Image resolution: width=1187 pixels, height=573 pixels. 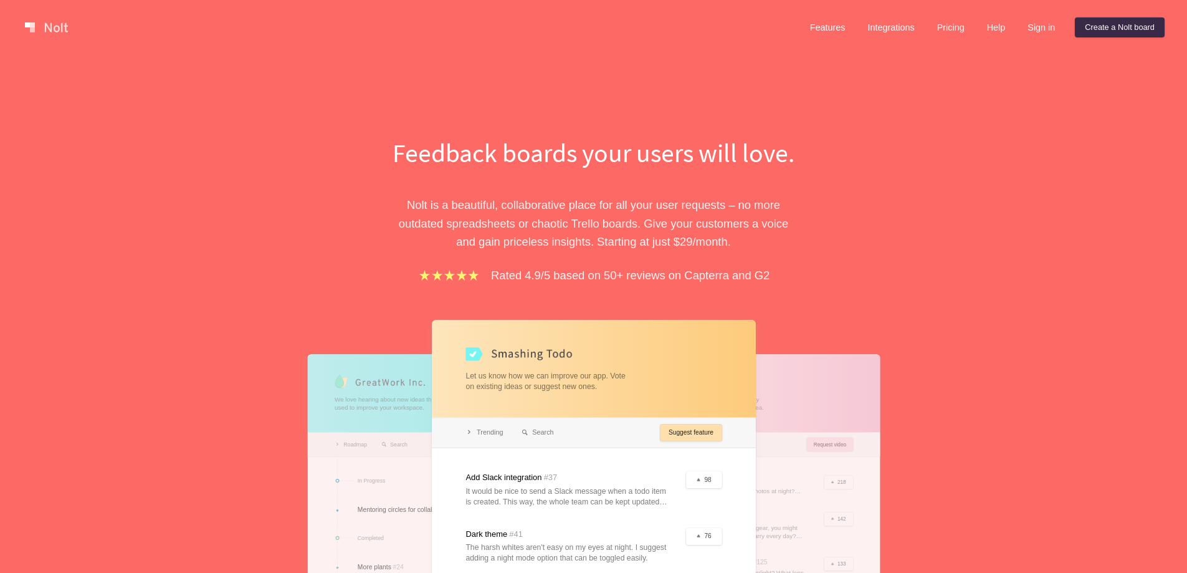 What do you see at coordinates (997, 27) in the screenshot?
I see `a: Help` at bounding box center [997, 27].